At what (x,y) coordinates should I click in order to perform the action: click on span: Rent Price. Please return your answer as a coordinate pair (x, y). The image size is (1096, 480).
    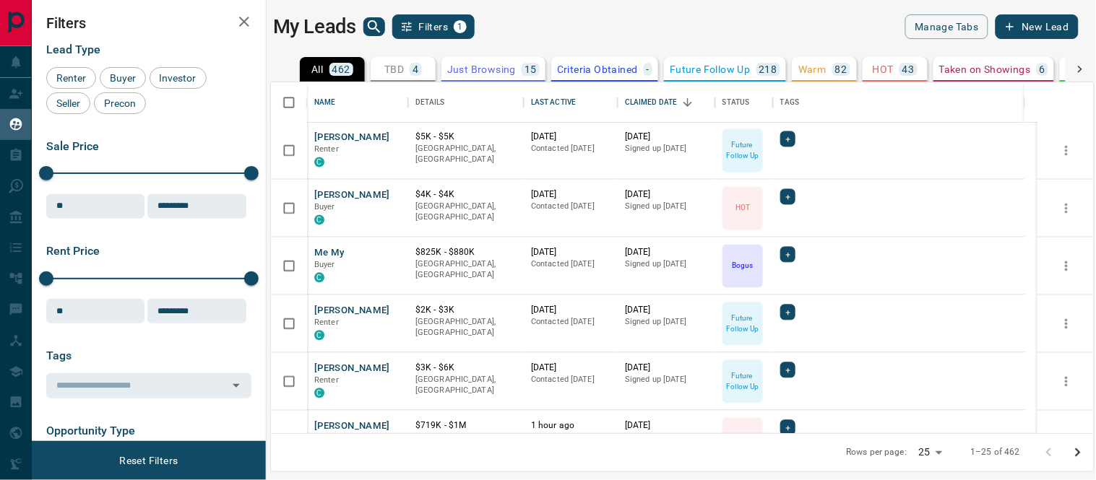
    Looking at the image, I should click on (73, 251).